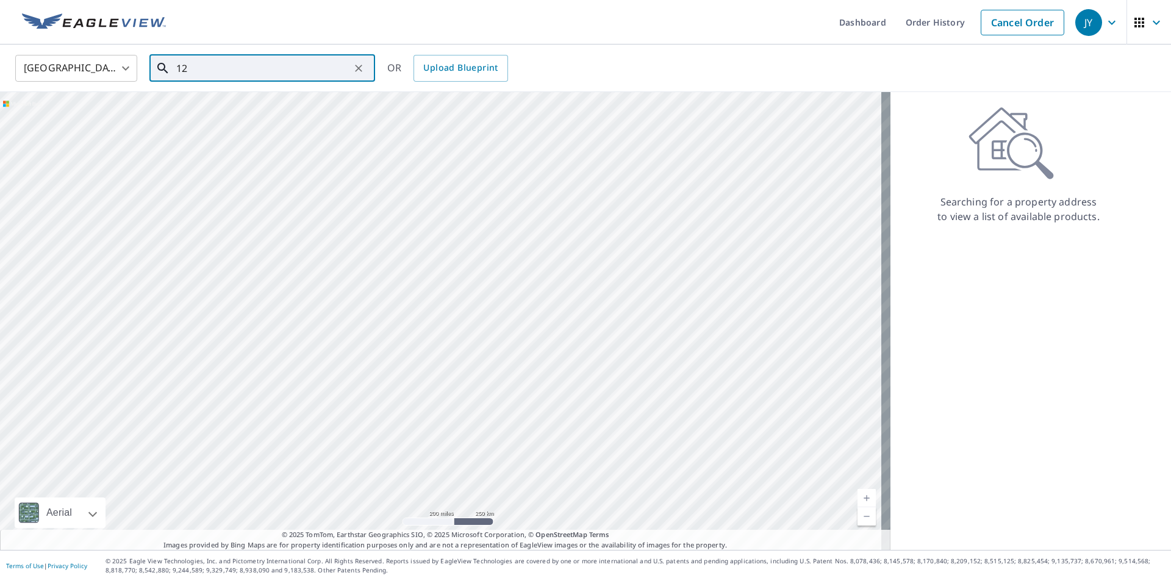 This screenshot has width=1171, height=581. Describe the element at coordinates (448, 68) in the screenshot. I see `div: OR` at that location.